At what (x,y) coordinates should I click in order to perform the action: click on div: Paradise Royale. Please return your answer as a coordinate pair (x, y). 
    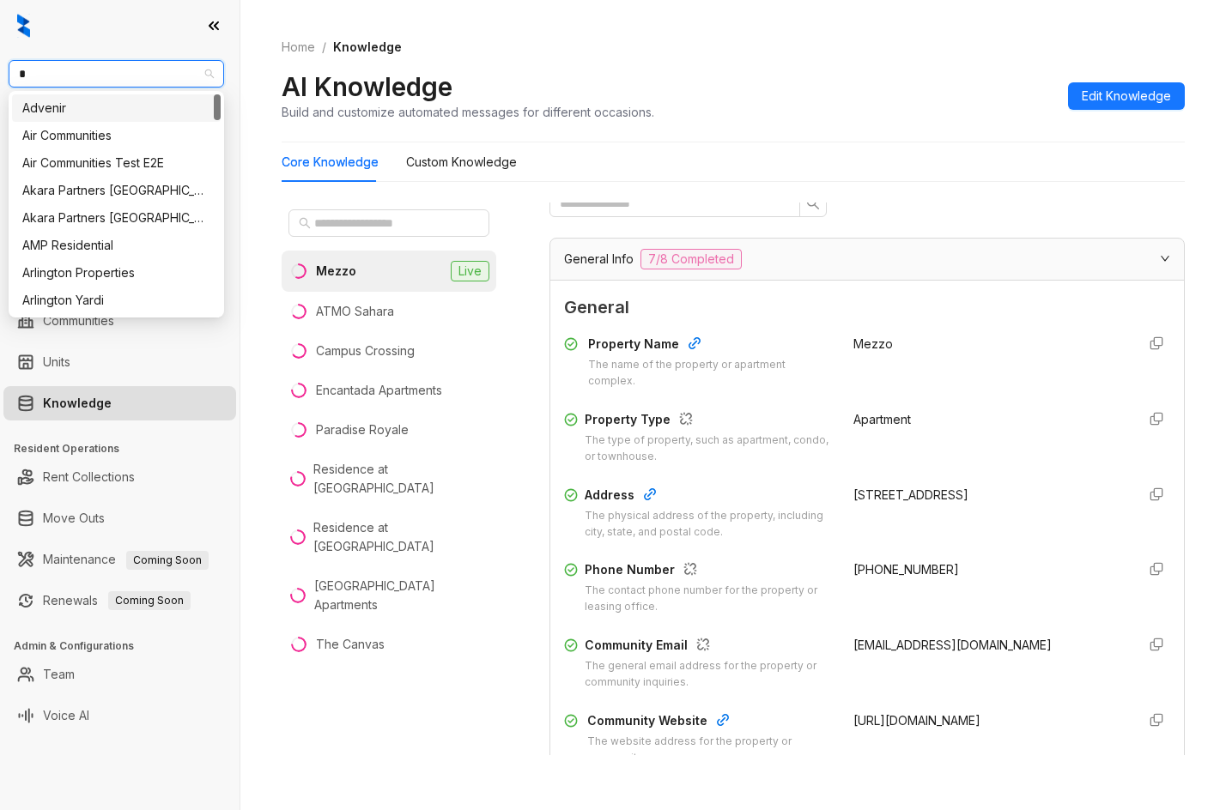
    Looking at the image, I should click on (362, 430).